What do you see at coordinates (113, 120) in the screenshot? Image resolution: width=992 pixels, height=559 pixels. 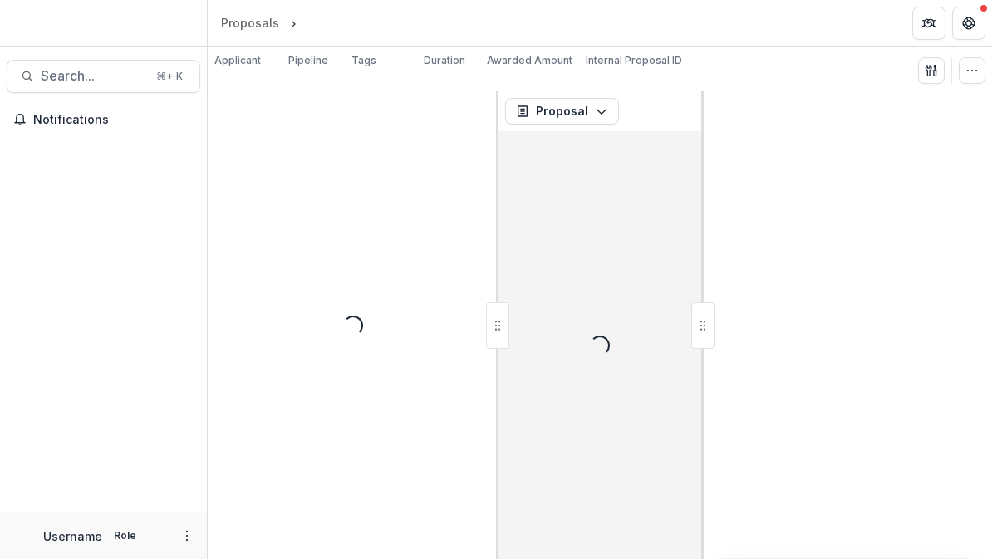 I see `span: Notifications` at bounding box center [113, 120].